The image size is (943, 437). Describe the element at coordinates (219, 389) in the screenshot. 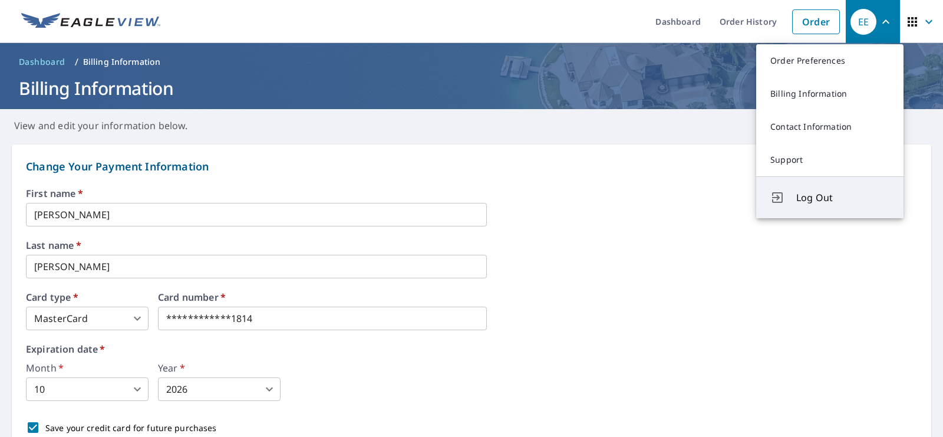

I see `div: 2026` at that location.